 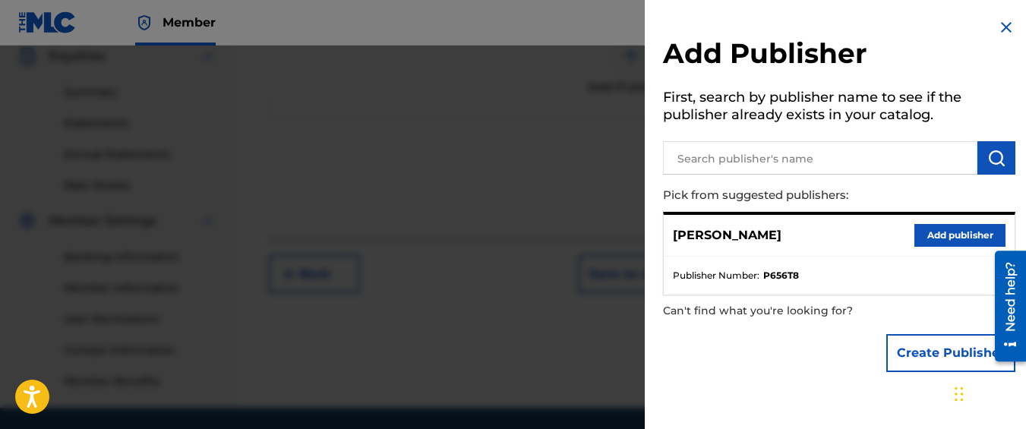 What do you see at coordinates (988, 393) in the screenshot?
I see `div: Chat Widget` at bounding box center [988, 393].